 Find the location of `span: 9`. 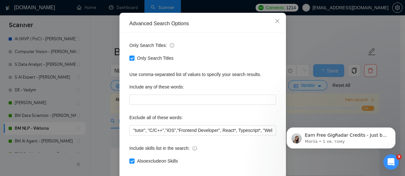

span: 9 is located at coordinates (399, 157).